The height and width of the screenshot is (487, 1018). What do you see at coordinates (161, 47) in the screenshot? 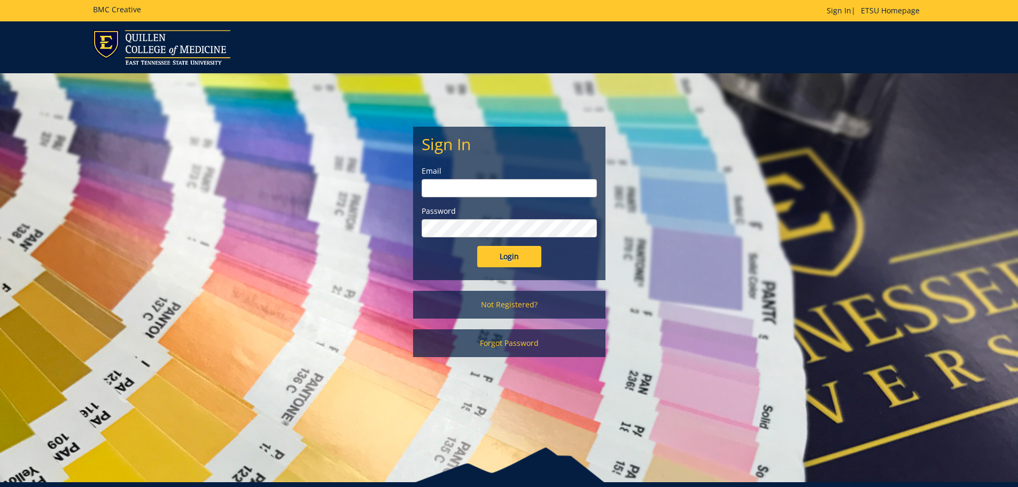
I see `img: ETSU logo` at bounding box center [161, 47].